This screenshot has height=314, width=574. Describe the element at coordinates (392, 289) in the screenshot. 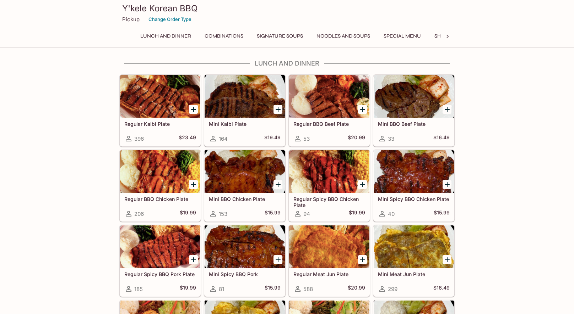

I see `span: 299` at that location.